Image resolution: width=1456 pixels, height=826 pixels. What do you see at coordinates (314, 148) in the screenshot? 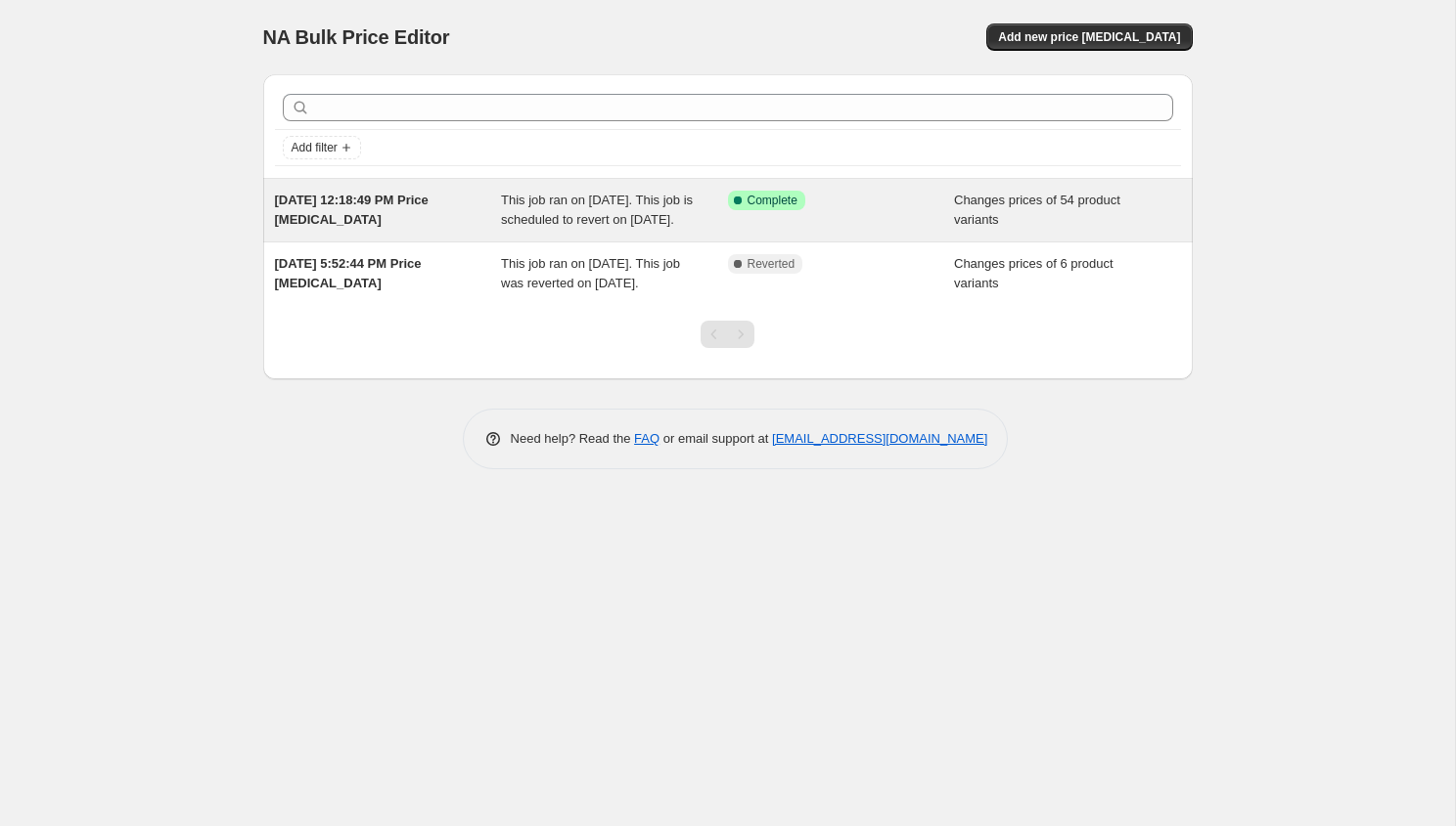
I see `span: Add filter` at bounding box center [314, 148].